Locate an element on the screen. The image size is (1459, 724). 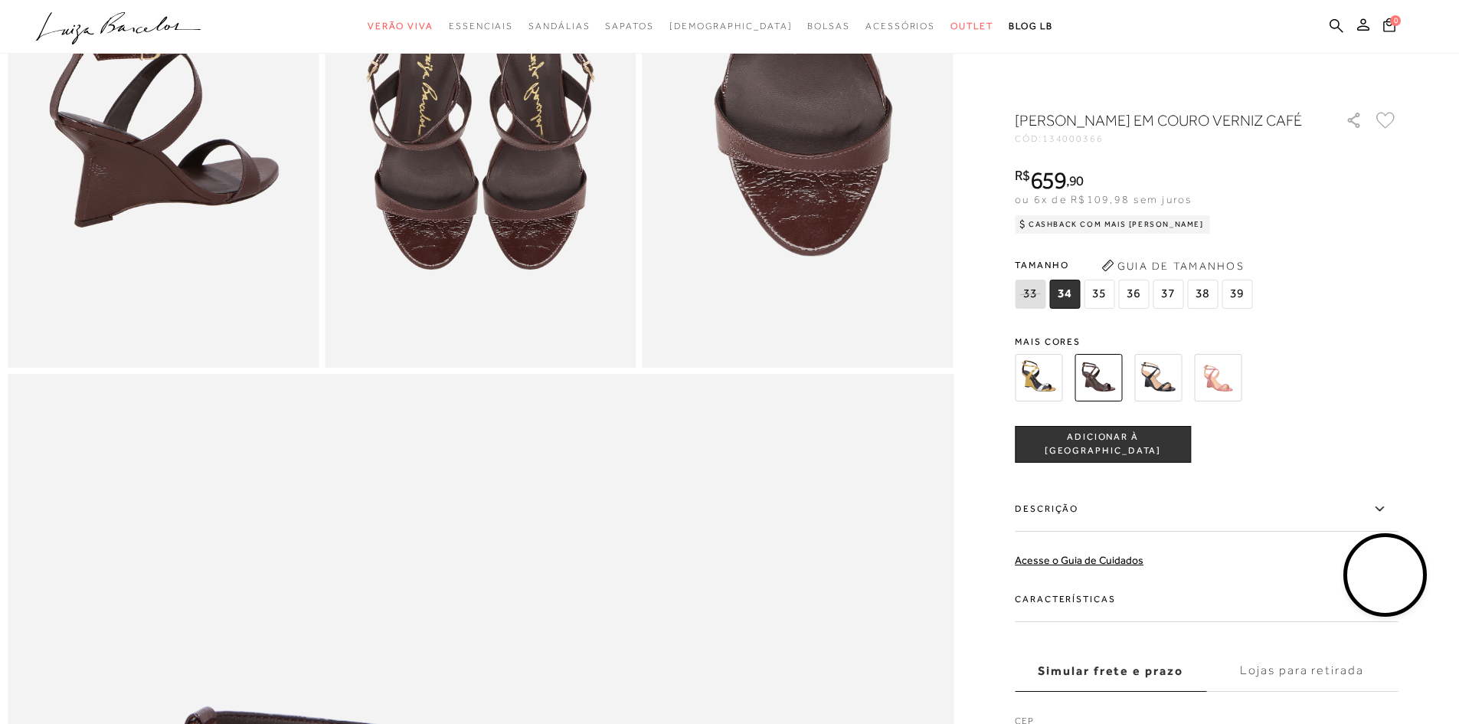
span: Verão Viva is located at coordinates (401, 26).